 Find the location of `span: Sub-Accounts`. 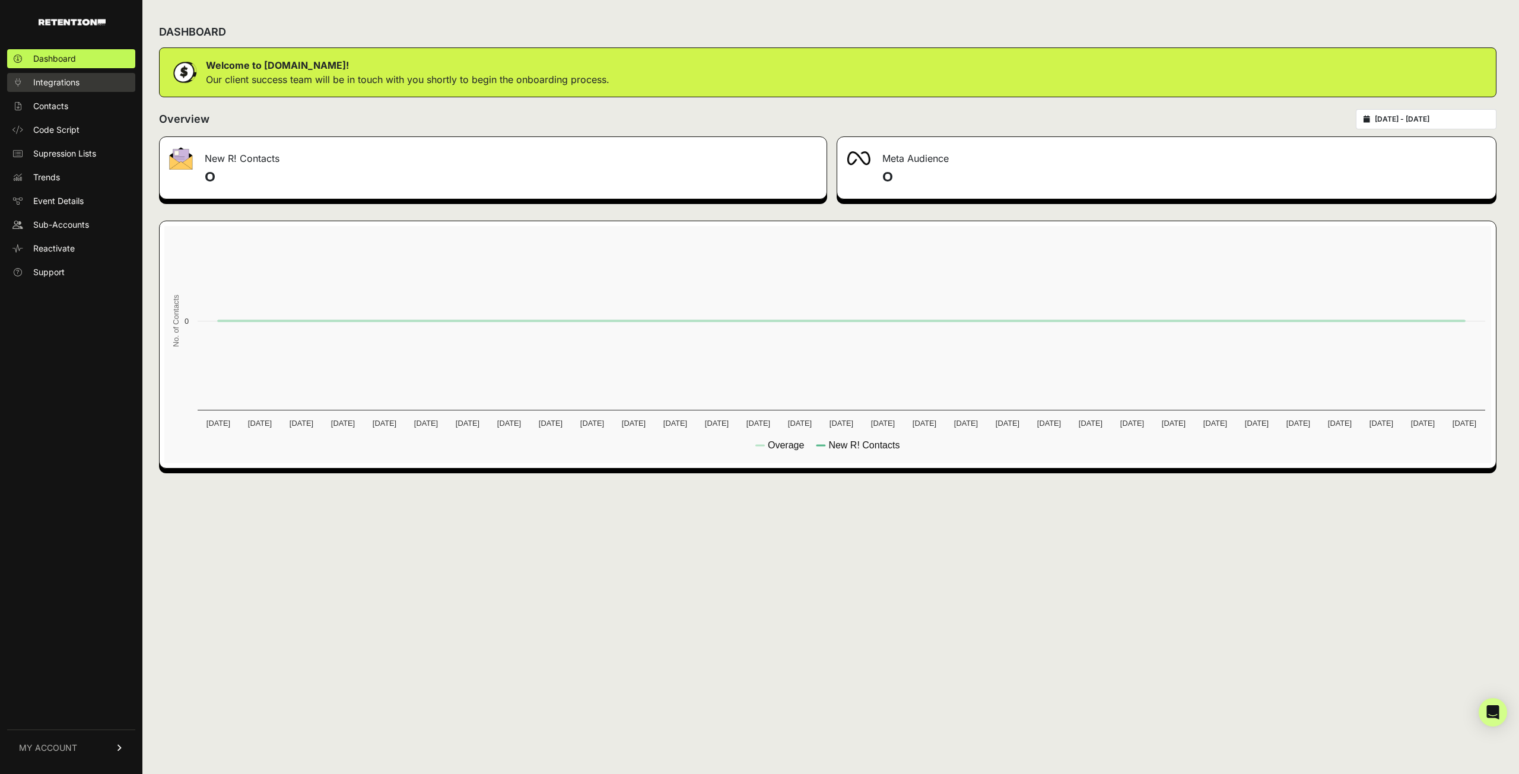

span: Sub-Accounts is located at coordinates (61, 225).